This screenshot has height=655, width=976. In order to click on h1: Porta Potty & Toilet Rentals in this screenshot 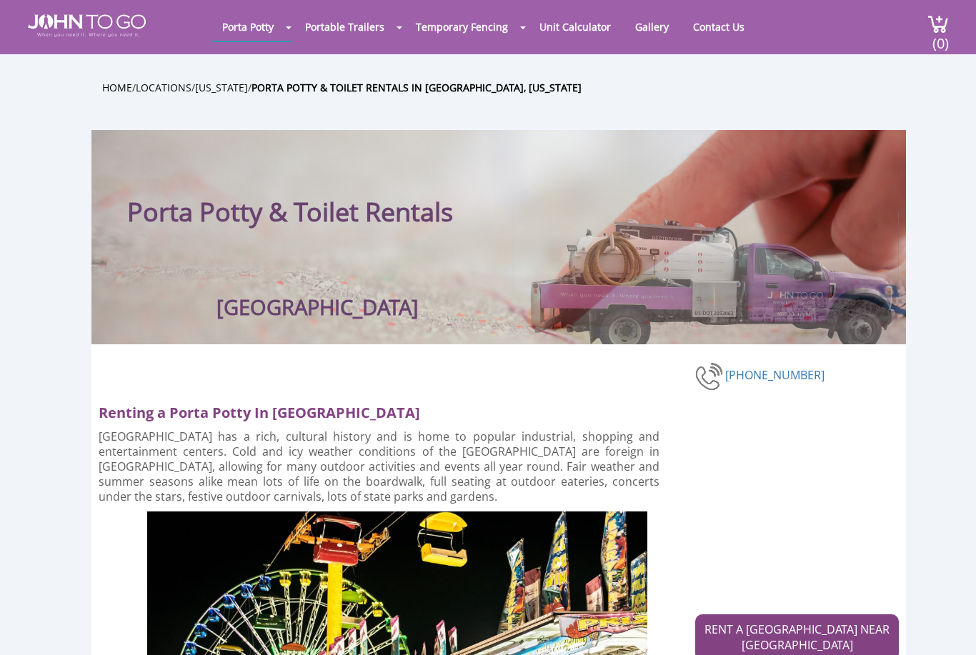, I will do `click(357, 193)`.